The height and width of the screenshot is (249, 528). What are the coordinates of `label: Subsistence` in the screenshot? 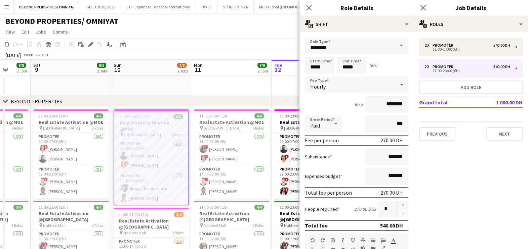 It's located at (318, 157).